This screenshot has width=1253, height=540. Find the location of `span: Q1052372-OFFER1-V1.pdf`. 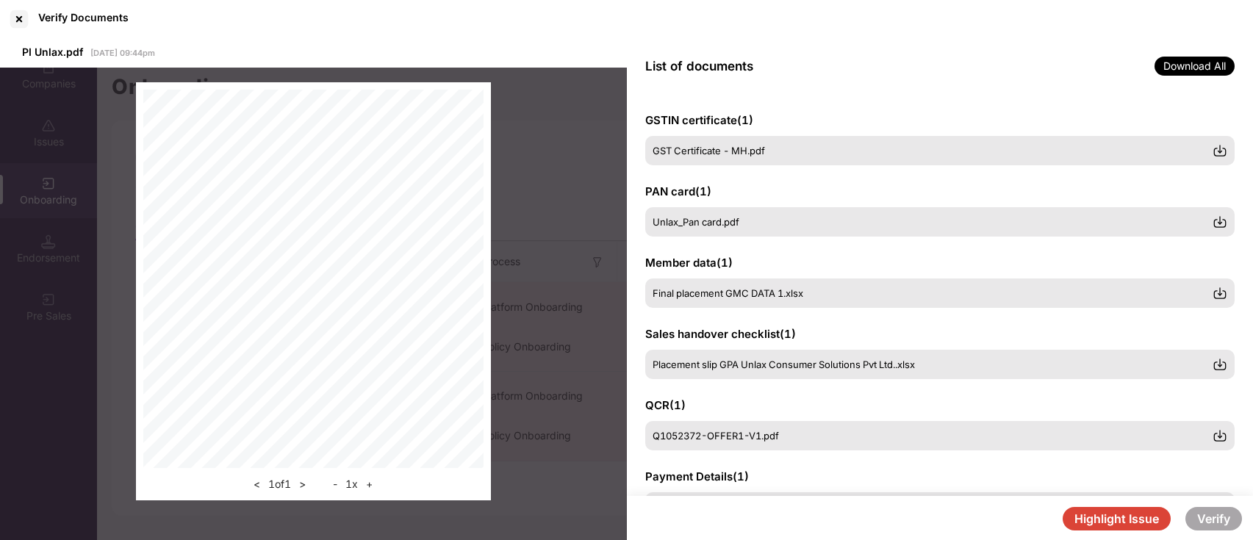

span: Q1052372-OFFER1-V1.pdf is located at coordinates (716, 436).